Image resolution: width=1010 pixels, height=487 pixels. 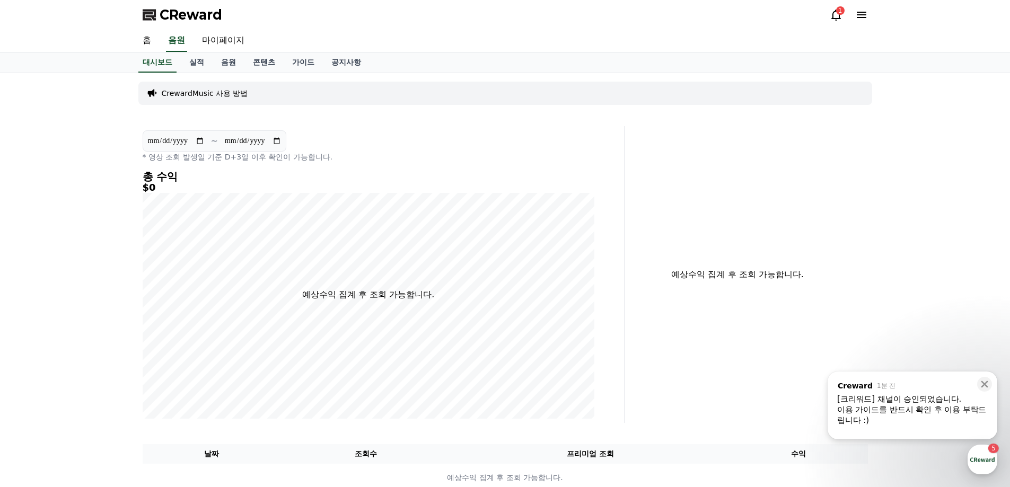 What do you see at coordinates (170, 350) in the screenshot?
I see `a: 설정` at bounding box center [170, 350].